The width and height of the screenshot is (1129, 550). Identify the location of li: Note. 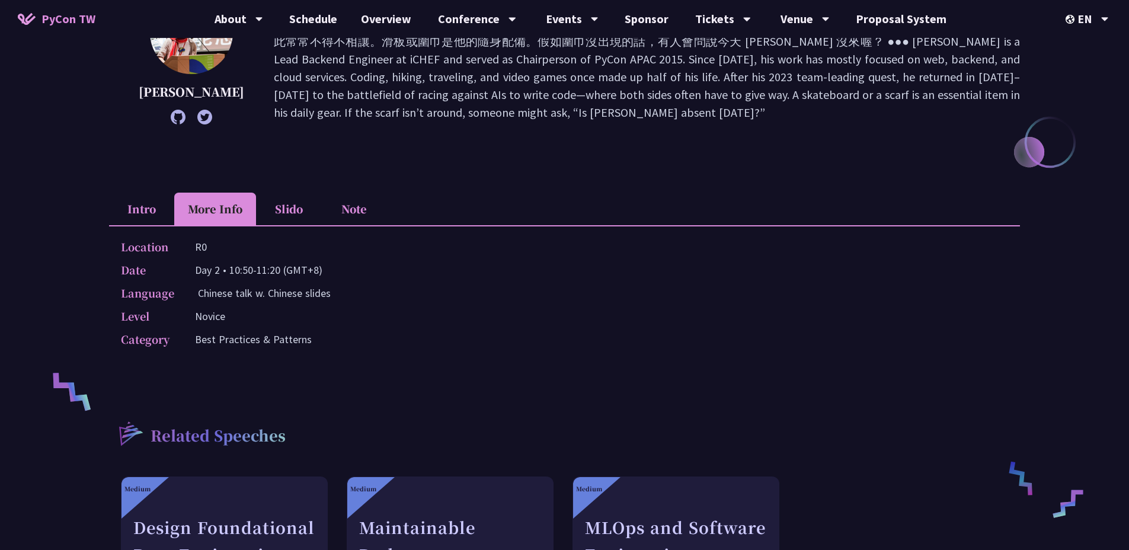
(354, 209).